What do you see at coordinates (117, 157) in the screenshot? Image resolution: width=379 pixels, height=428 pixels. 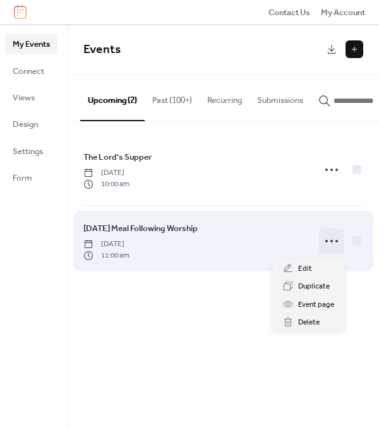 I see `span: The Lord's Supper` at bounding box center [117, 157].